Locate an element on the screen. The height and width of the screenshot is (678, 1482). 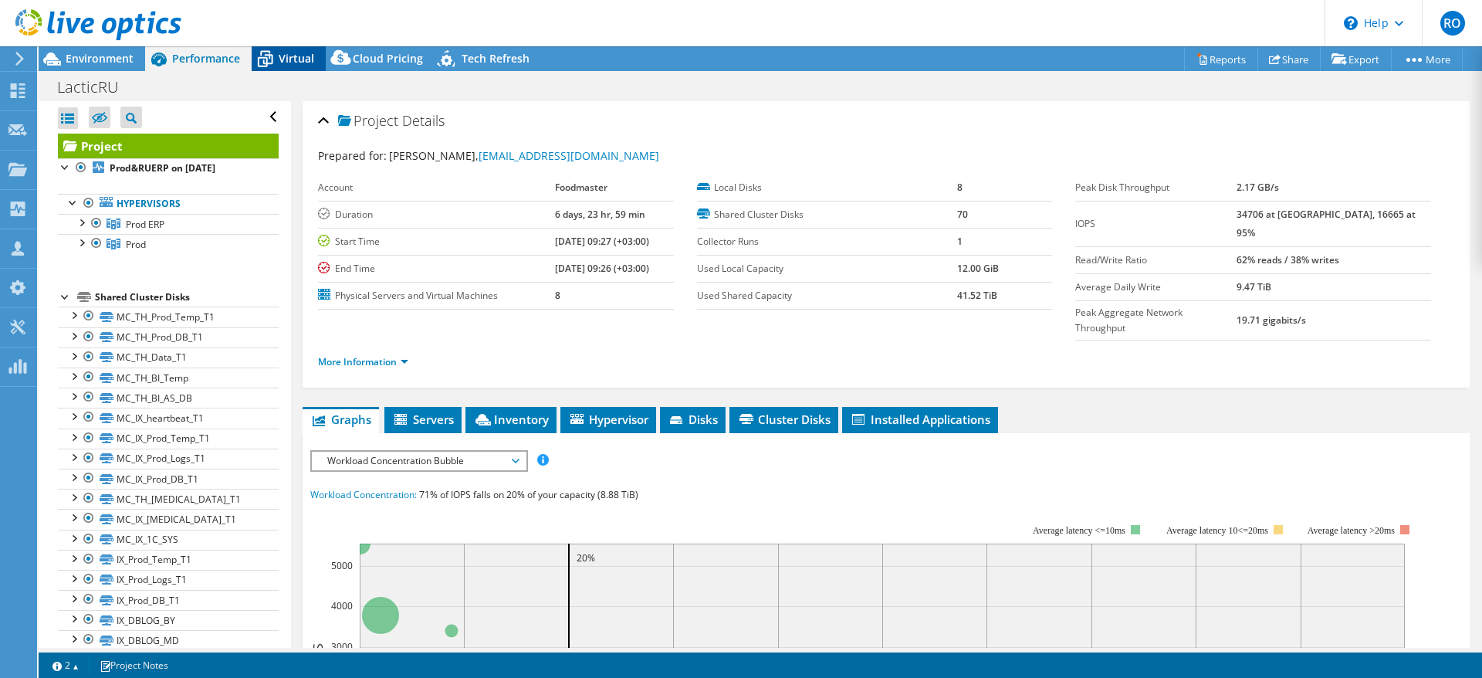
a: Reports is located at coordinates (1221, 59).